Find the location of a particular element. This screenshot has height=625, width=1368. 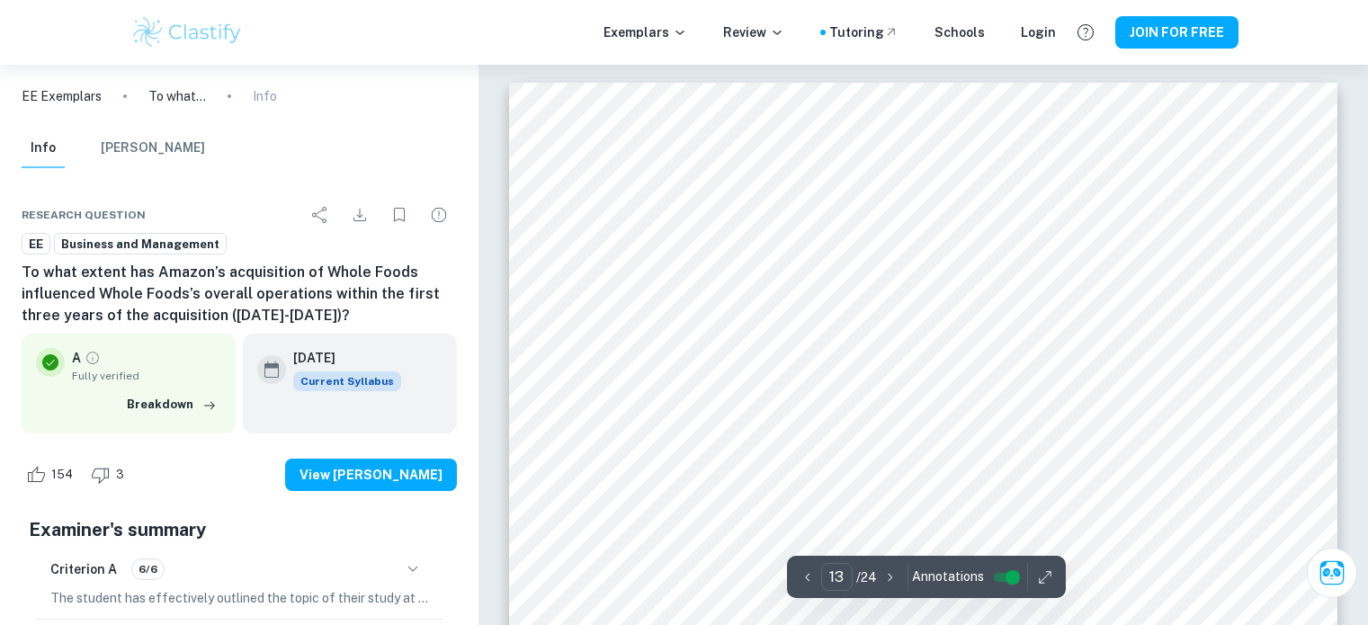

div: Bookmark is located at coordinates (399, 215).